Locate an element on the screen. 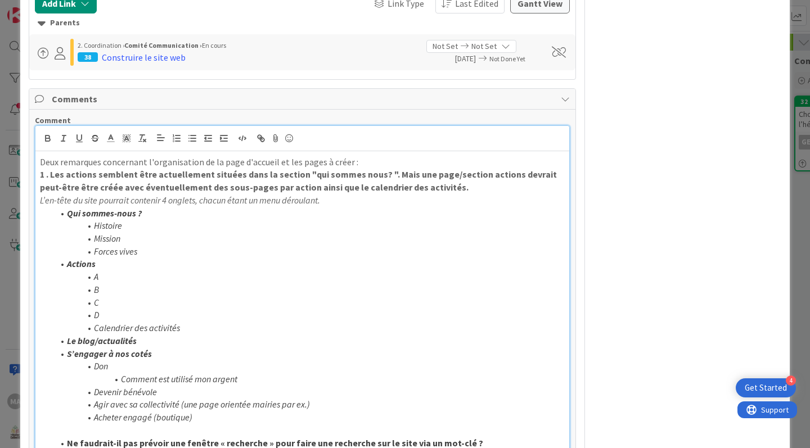 This screenshot has height=448, width=810. div: Get Started is located at coordinates (766, 388).